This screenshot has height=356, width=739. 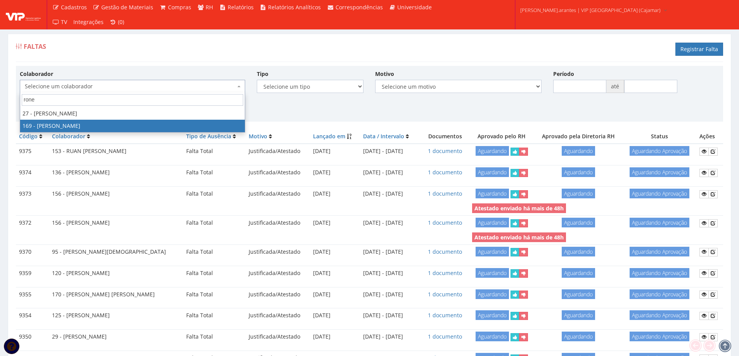 I want to click on a: Colaborador, so click(x=69, y=136).